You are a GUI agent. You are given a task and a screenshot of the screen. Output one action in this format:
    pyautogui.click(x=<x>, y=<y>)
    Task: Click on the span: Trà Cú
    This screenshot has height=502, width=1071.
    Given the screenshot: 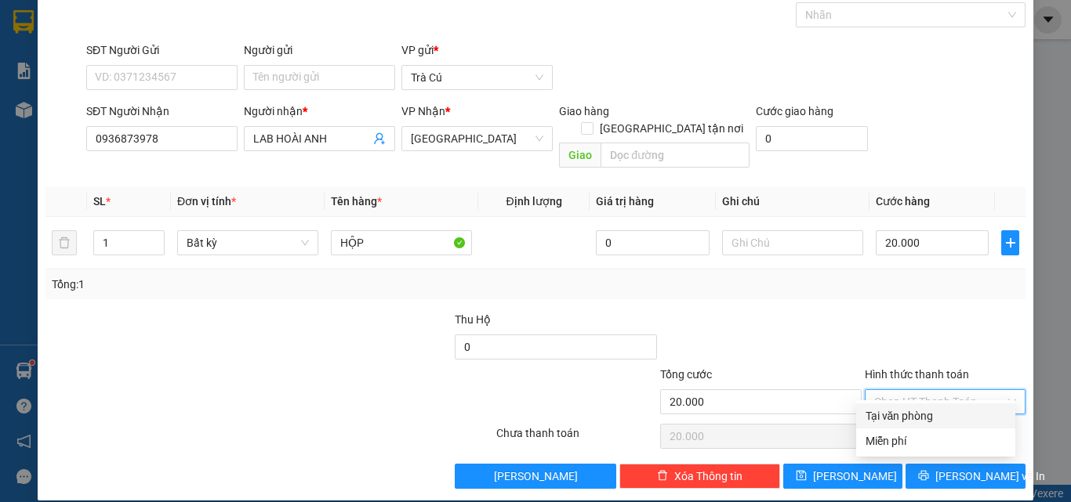 What is the action you would take?
    pyautogui.click(x=477, y=78)
    